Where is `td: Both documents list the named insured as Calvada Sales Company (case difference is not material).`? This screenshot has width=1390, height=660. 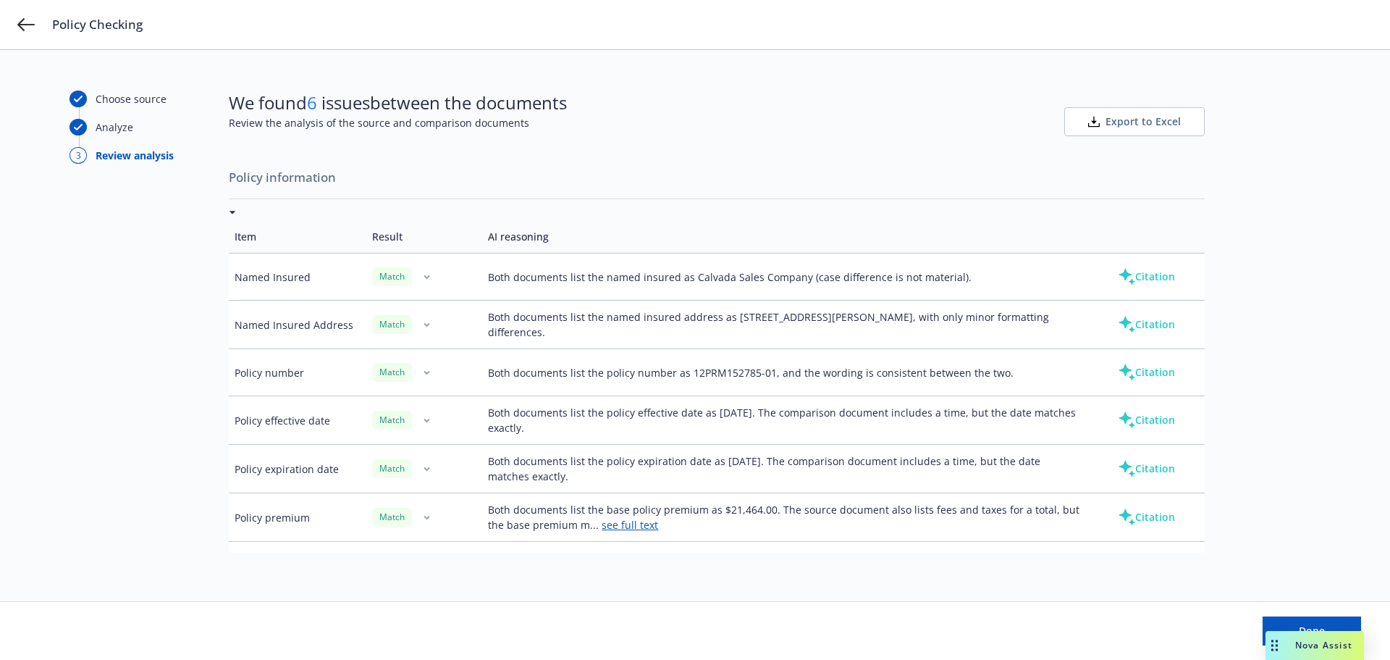
td: Both documents list the named insured as Calvada Sales Company (case difference is not material). is located at coordinates (786, 277).